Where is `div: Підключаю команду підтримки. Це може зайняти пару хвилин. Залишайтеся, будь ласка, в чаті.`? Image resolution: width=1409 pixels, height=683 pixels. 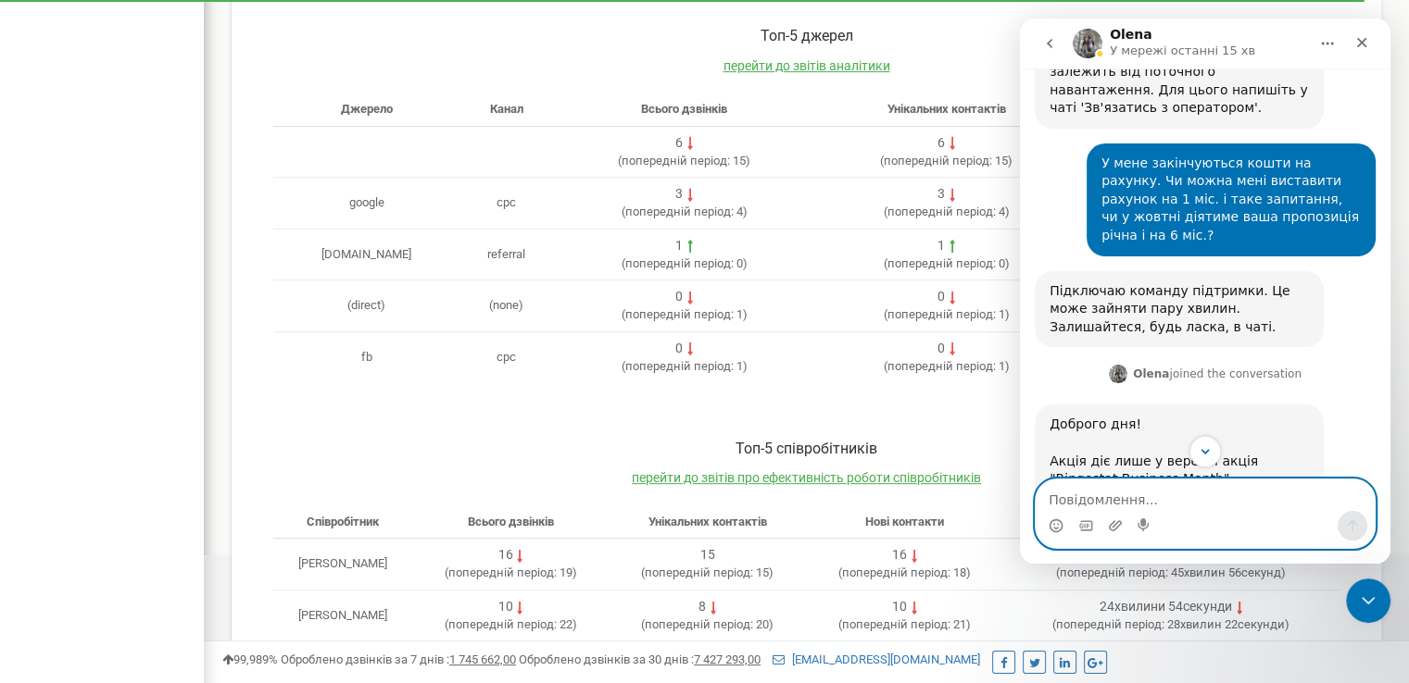 div: Підключаю команду підтримки. Це може зайняти пару хвилин. Залишайтеся, будь ласка, в чаті. is located at coordinates (159, 291).